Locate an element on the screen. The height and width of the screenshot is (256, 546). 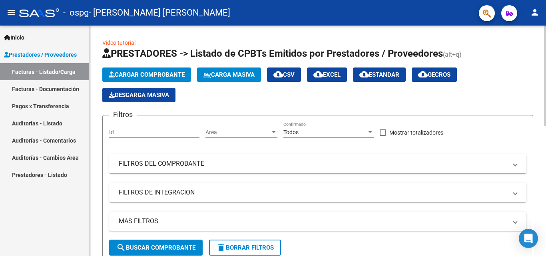
mat-icon: delete is located at coordinates (221, 248).